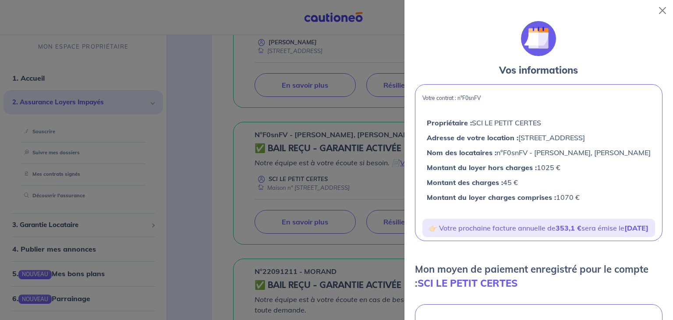 The width and height of the screenshot is (673, 320). I want to click on p: 1025 €, so click(538, 167).